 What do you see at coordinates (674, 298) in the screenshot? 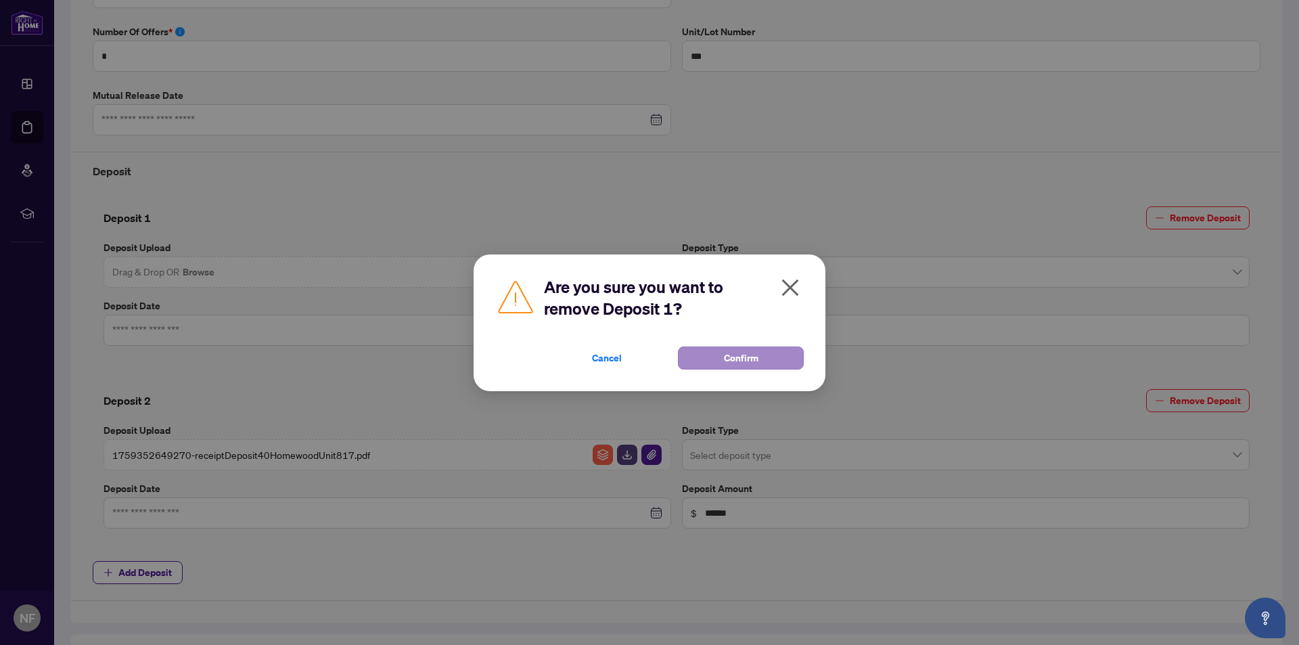
I see `h2: Are you sure you want to remove Deposit 1?` at bounding box center [674, 298].